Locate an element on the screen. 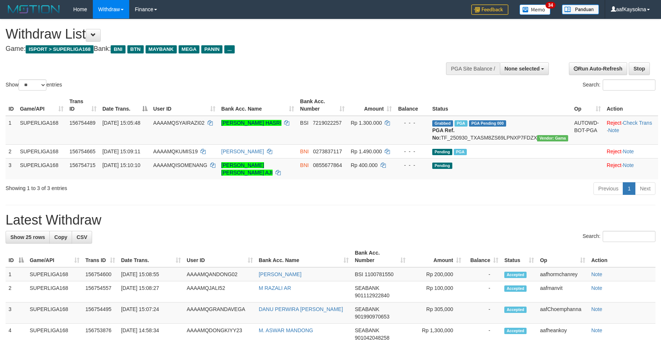 This screenshot has height=340, width=661. span: SEABANK is located at coordinates (367, 288).